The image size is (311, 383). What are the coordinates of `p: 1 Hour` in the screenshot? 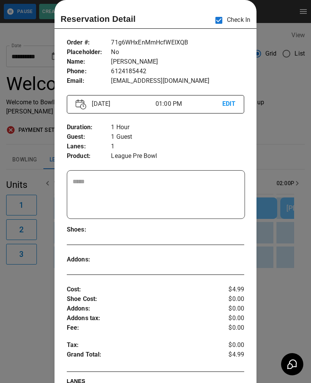 It's located at (177, 127).